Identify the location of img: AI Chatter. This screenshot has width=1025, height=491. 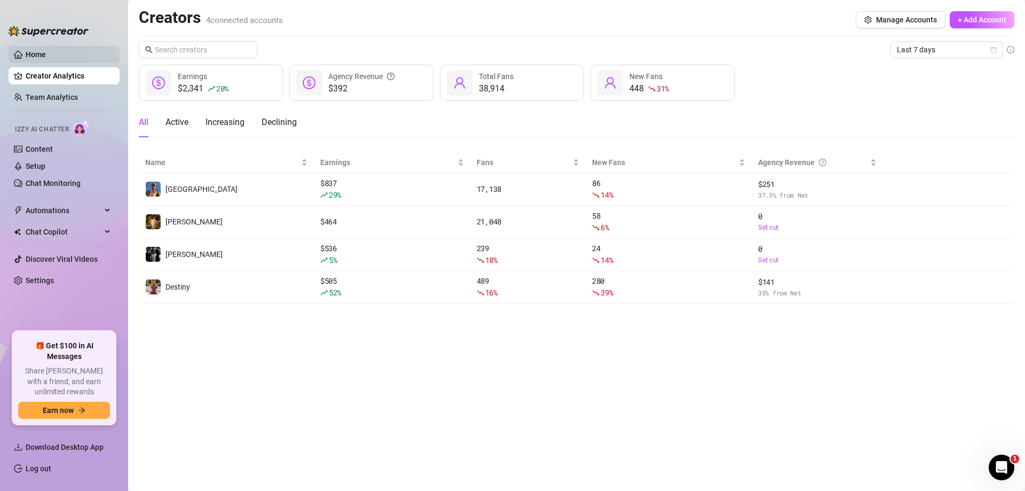
(81, 128).